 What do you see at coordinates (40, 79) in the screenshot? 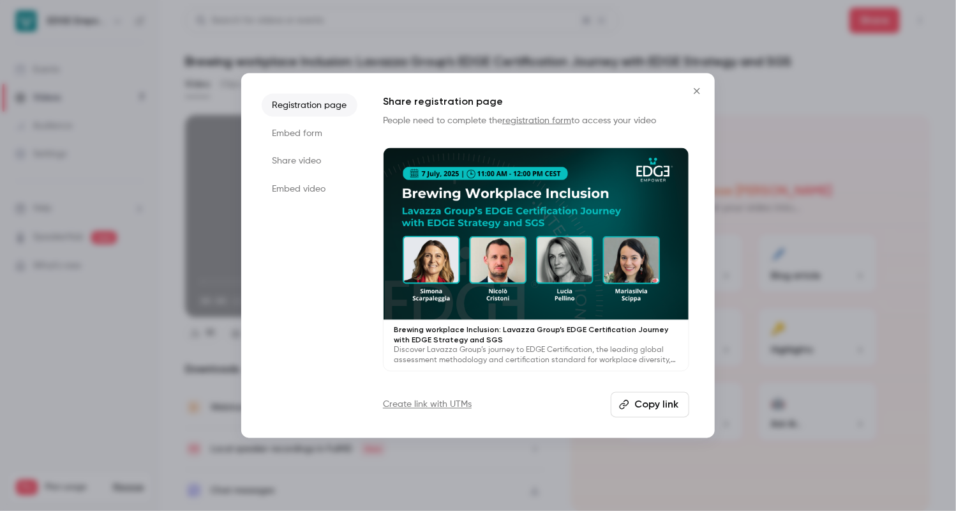
I see `img: tab_domain_overview_orange.svg` at bounding box center [40, 79].